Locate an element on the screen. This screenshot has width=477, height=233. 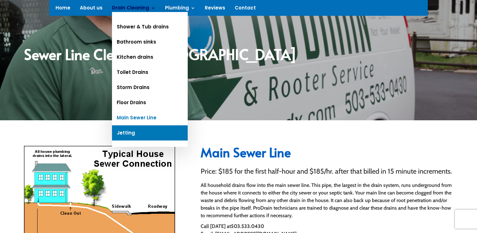
strong: 503.533.0430 is located at coordinates (247, 226).